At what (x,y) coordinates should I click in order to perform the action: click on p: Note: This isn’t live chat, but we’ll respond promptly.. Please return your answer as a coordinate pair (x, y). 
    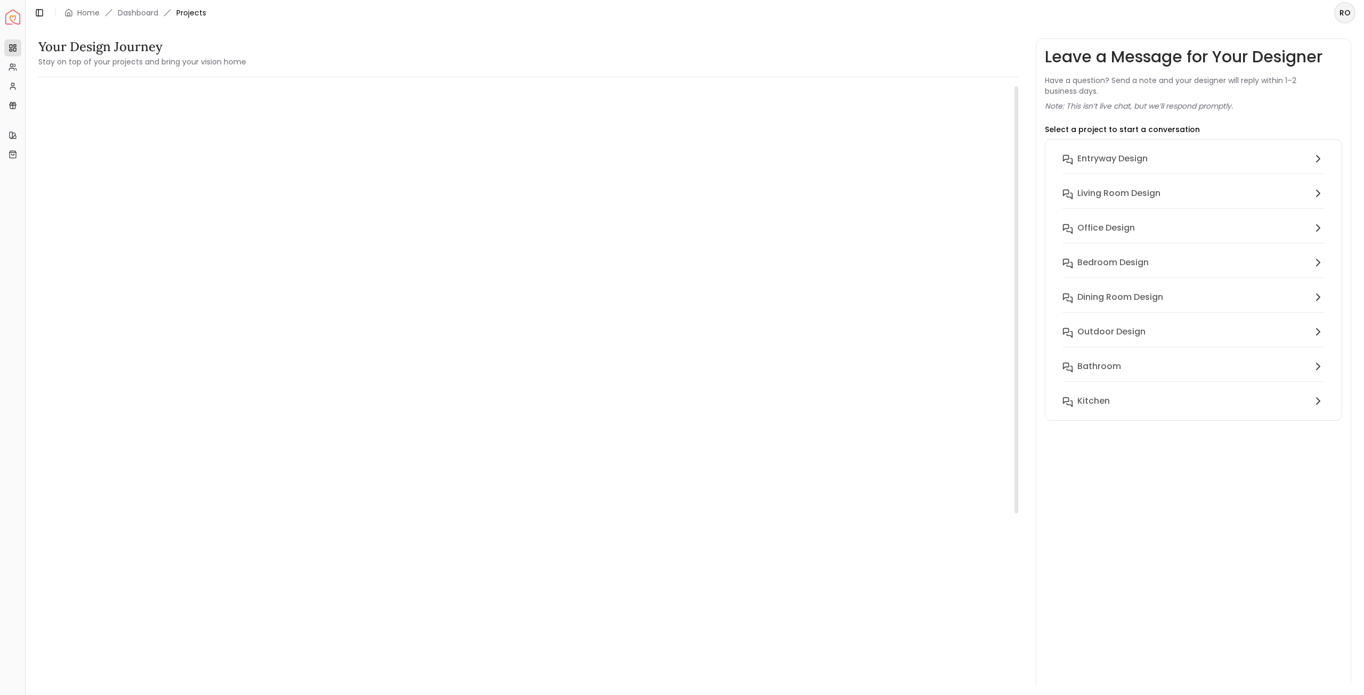
    Looking at the image, I should click on (1139, 106).